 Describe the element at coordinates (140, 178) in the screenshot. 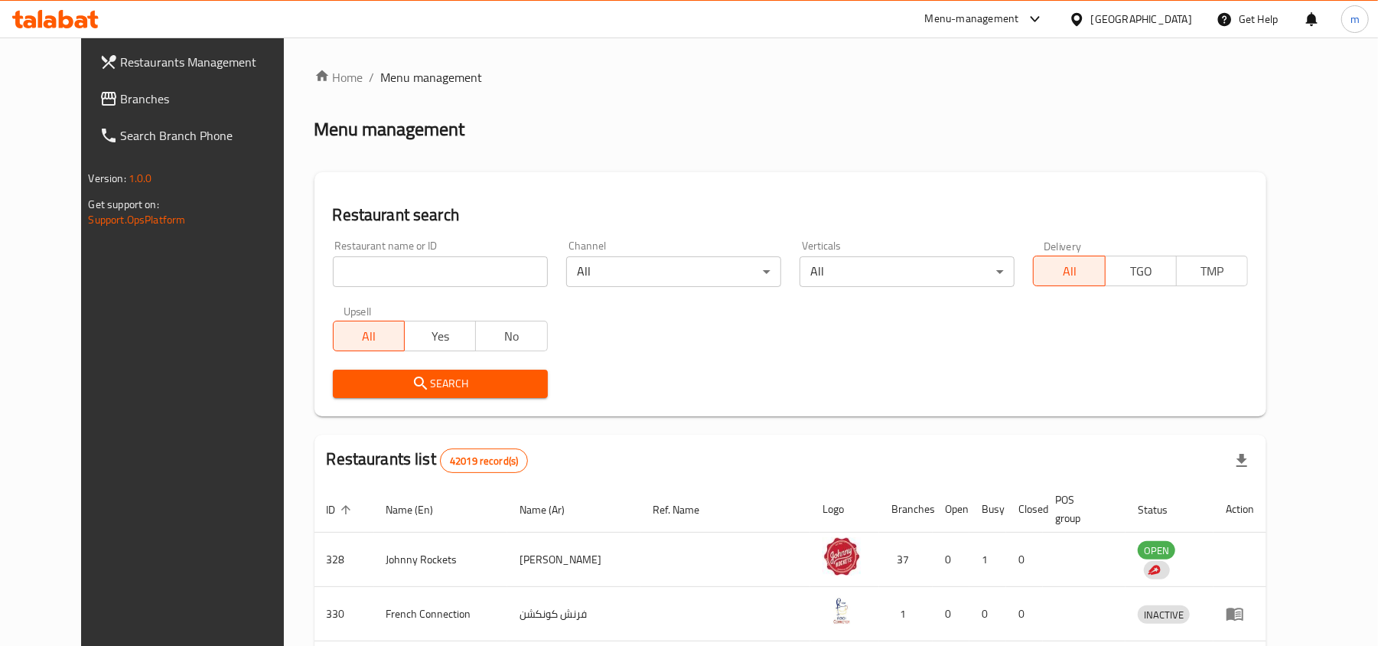

I see `span: 1.0.0` at that location.